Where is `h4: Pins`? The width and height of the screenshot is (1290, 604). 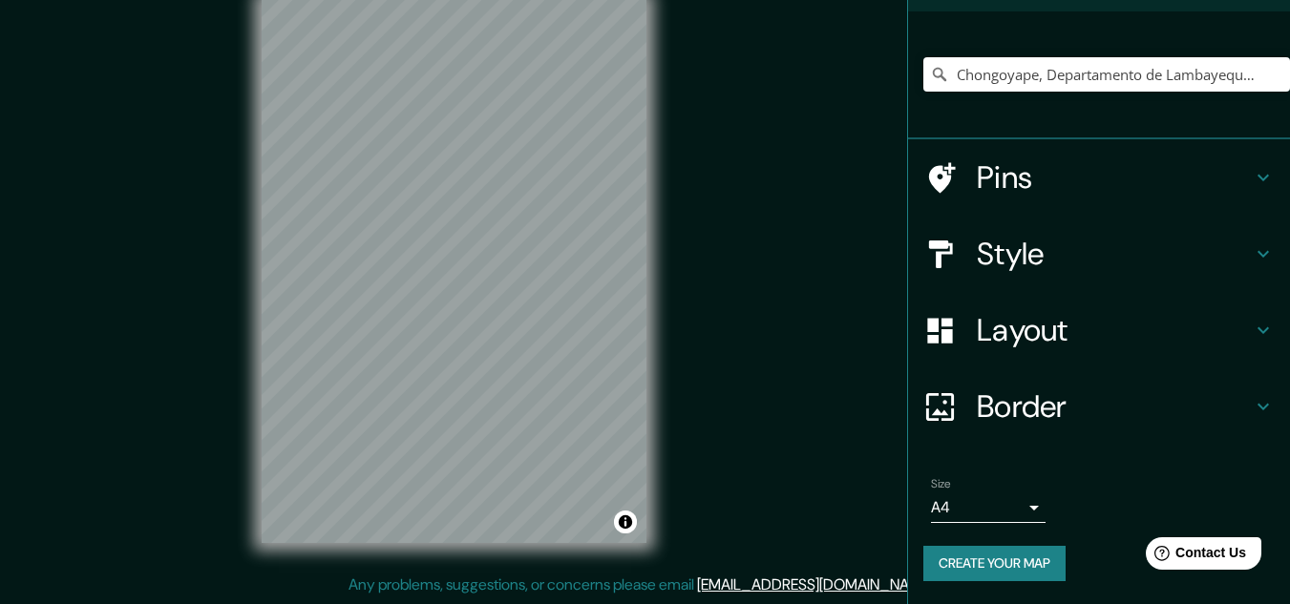 h4: Pins is located at coordinates (1114, 178).